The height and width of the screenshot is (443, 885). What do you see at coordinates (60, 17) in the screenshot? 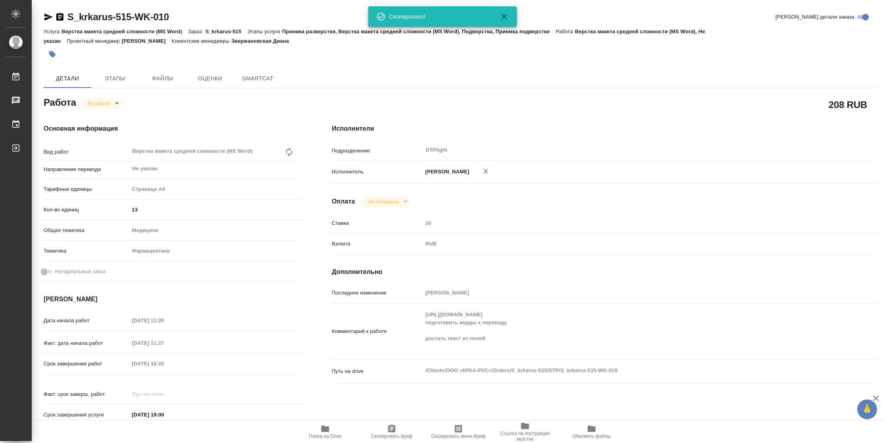
I see `button: Скопировать ссылку` at bounding box center [60, 17].